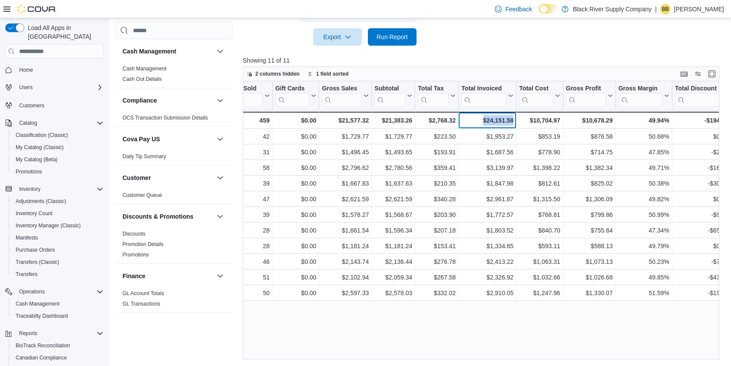 This screenshot has height=366, width=731. What do you see at coordinates (393, 262) in the screenshot?
I see `div: $2,136.44` at bounding box center [393, 262].